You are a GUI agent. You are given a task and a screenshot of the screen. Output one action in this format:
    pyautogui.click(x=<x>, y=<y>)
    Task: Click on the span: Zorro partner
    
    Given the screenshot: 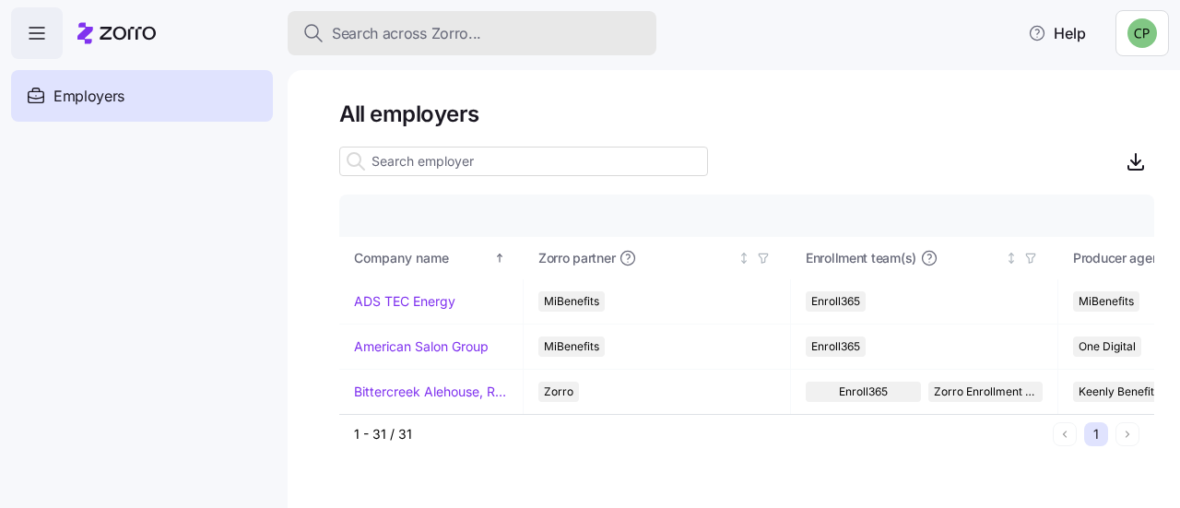 What is the action you would take?
    pyautogui.click(x=576, y=258)
    